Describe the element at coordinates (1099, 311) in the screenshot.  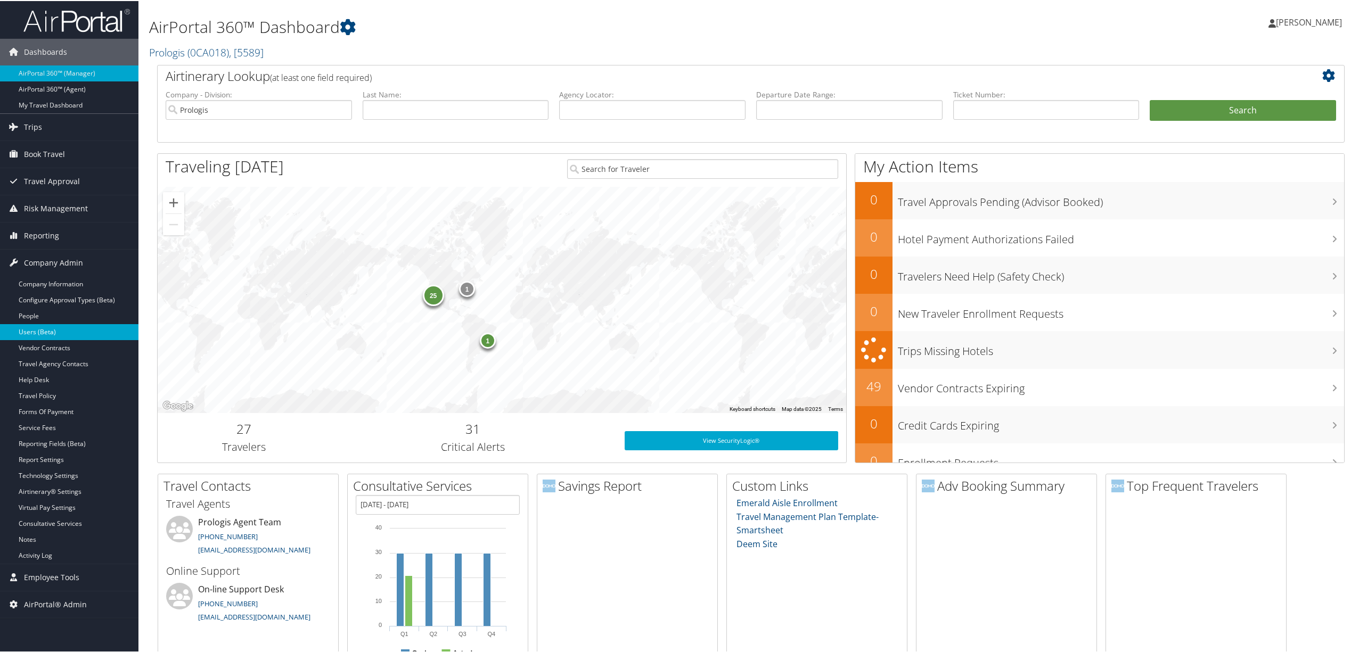
I see `a: 0New Traveler Enrollment Requests` at that location.